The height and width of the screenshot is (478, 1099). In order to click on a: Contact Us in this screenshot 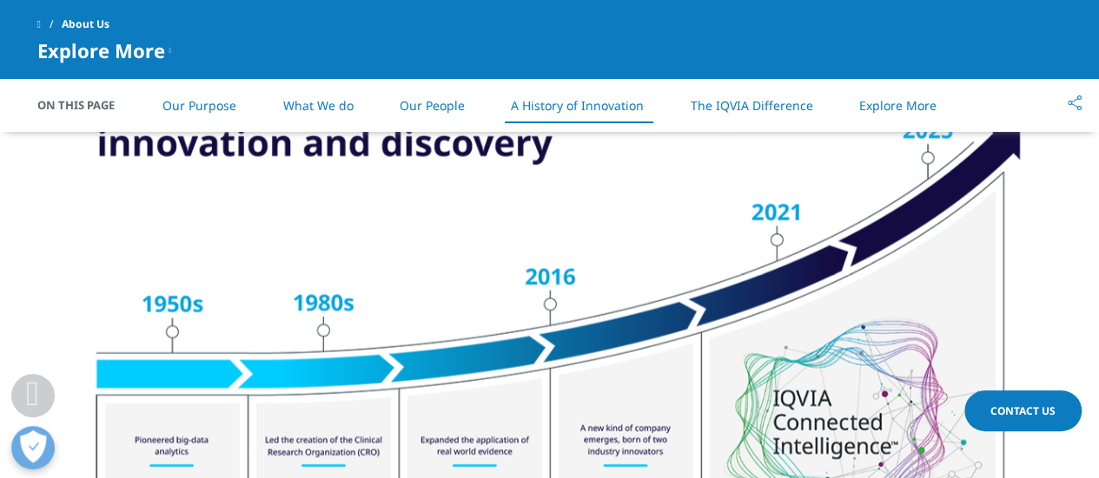, I will do `click(1022, 411)`.